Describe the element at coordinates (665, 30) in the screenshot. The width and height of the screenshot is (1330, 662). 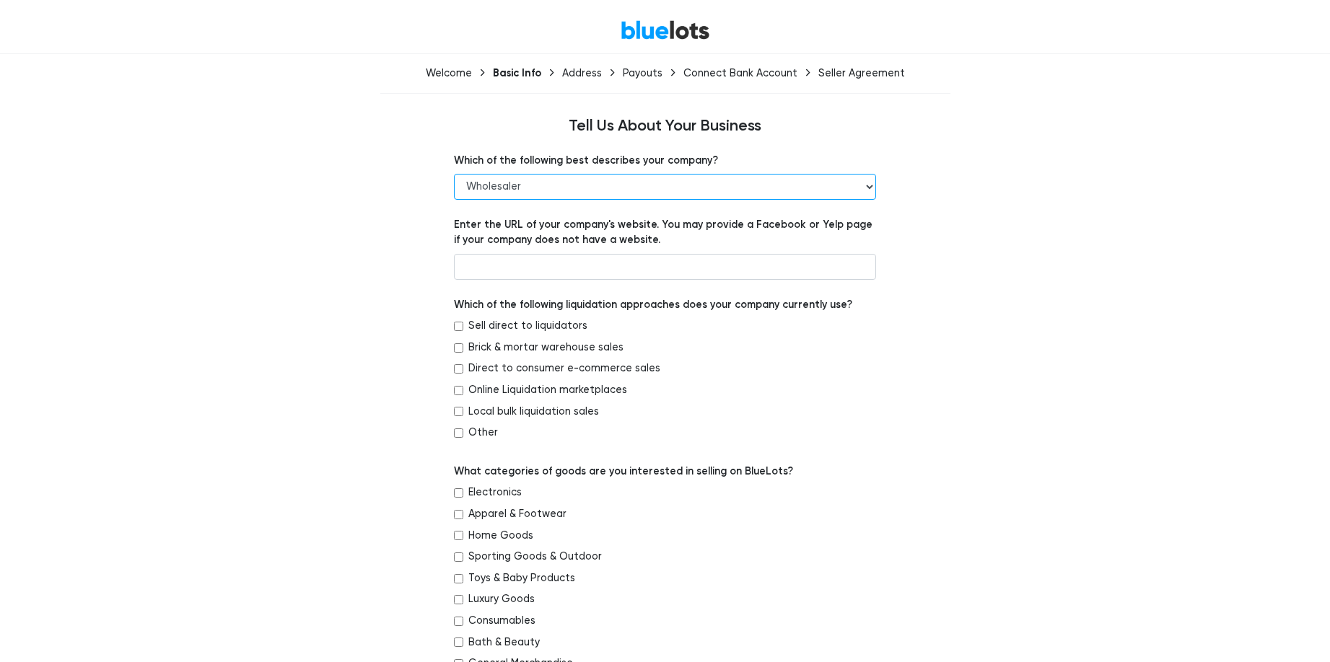
I see `a: BlueLots` at that location.